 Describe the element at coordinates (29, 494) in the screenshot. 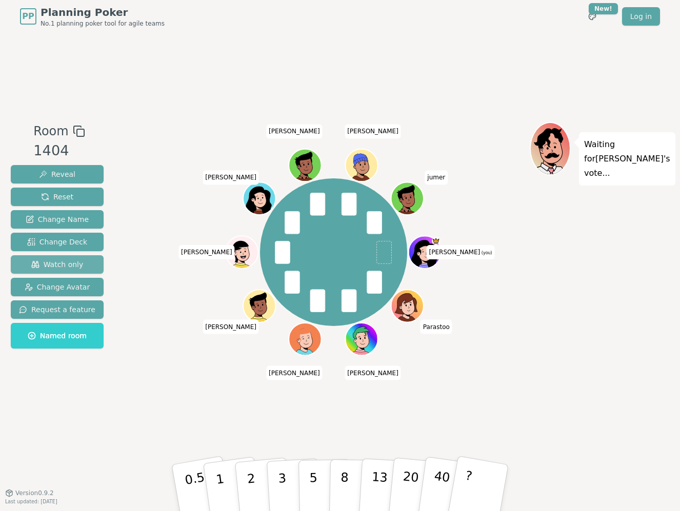

I see `button: Version0.9.2` at that location.